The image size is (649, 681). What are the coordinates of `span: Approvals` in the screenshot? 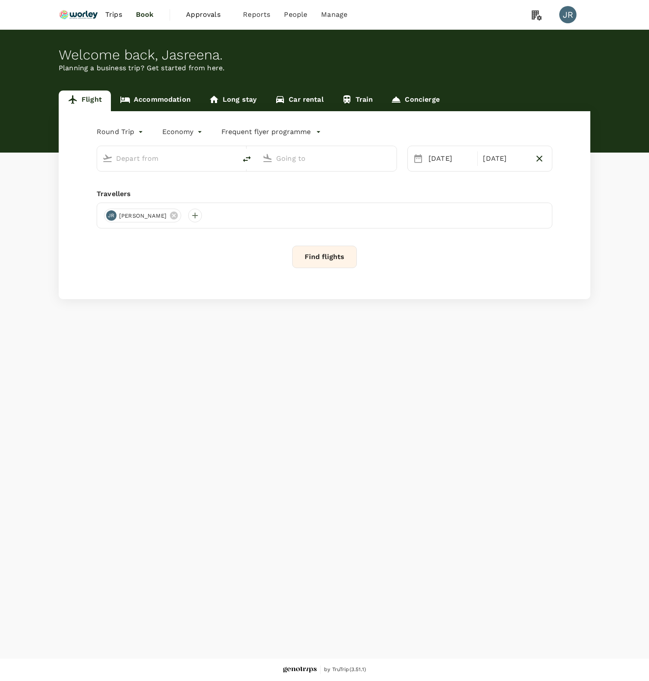 It's located at (207, 15).